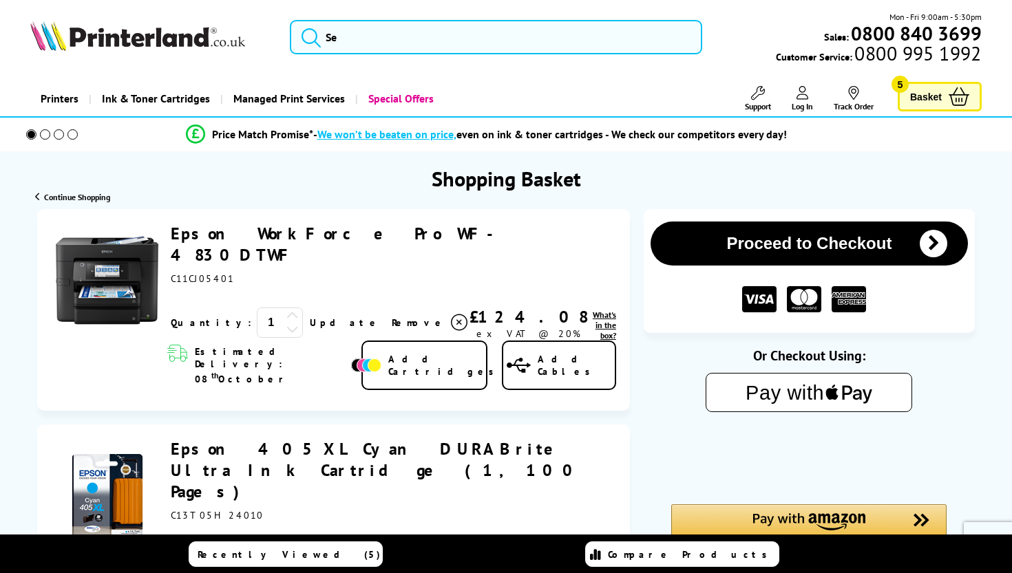 The image size is (1012, 573). I want to click on img: Epson WorkForce Pro WF-4830DTWF, so click(107, 280).